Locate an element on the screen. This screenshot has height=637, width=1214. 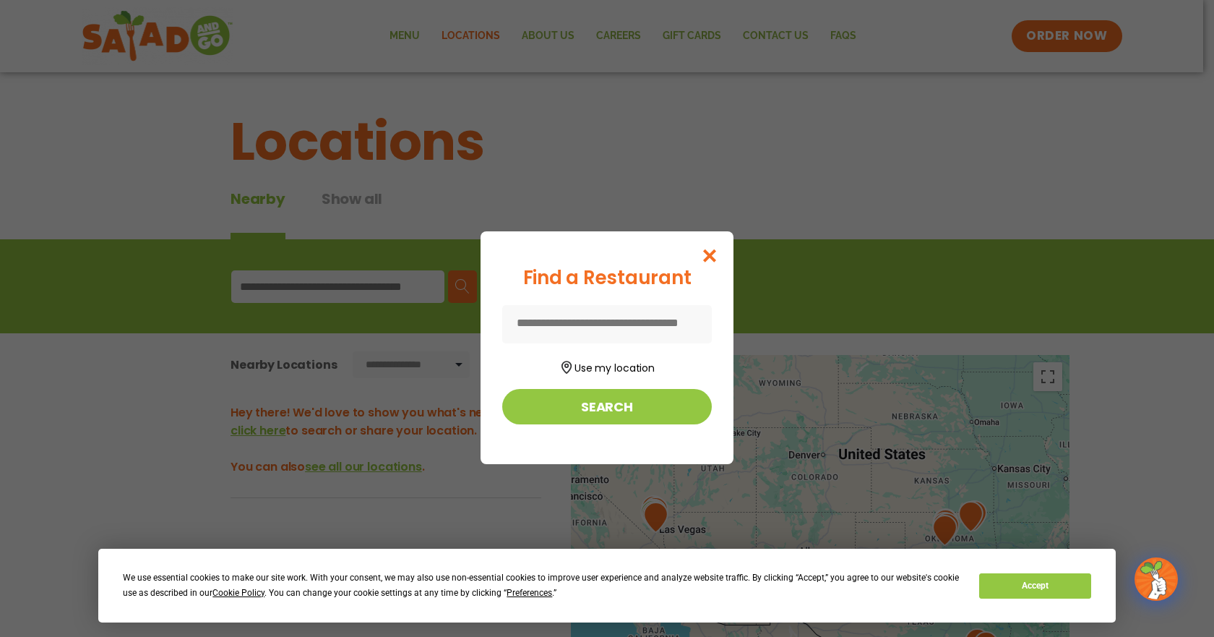
span: Cookie Policy is located at coordinates (238, 593).